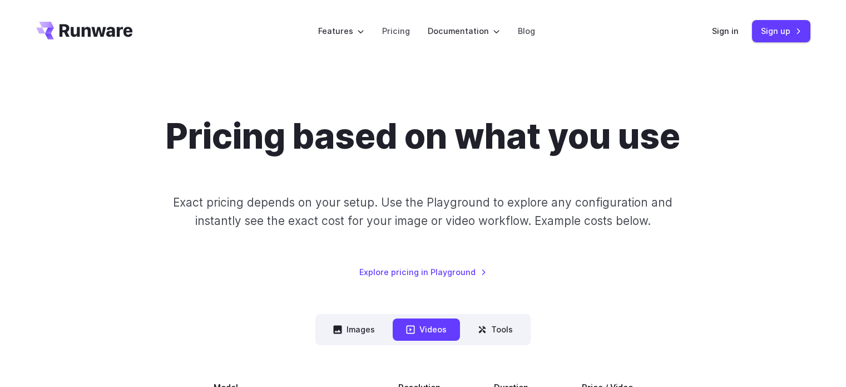 The height and width of the screenshot is (387, 846). Describe the element at coordinates (423, 272) in the screenshot. I see `a: Explore pricing in Playground` at that location.